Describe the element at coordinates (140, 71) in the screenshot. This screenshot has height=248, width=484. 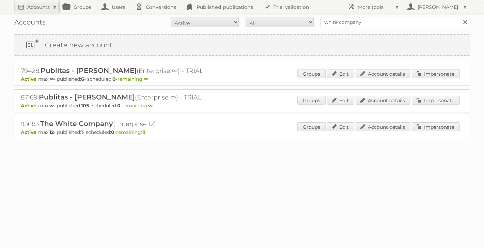
I see `h2: 79428: (Enterprise ∞) - TRIAL` at that location.